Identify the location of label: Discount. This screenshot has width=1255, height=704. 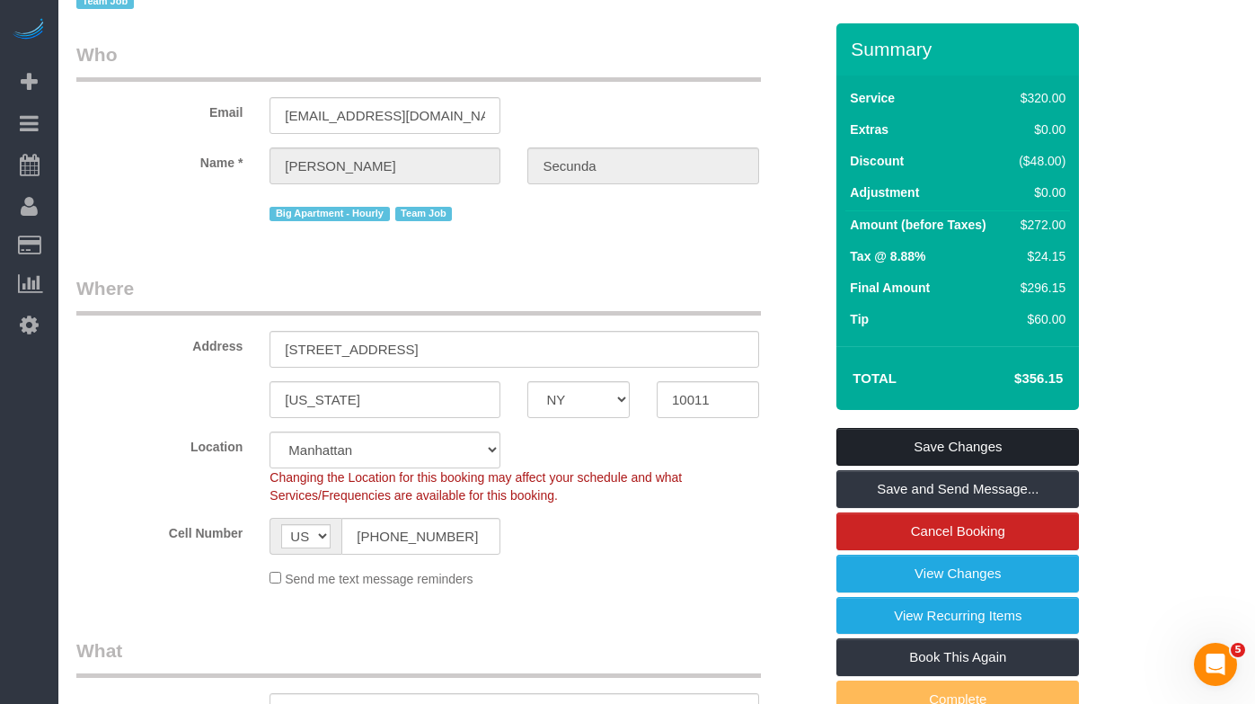
(877, 161).